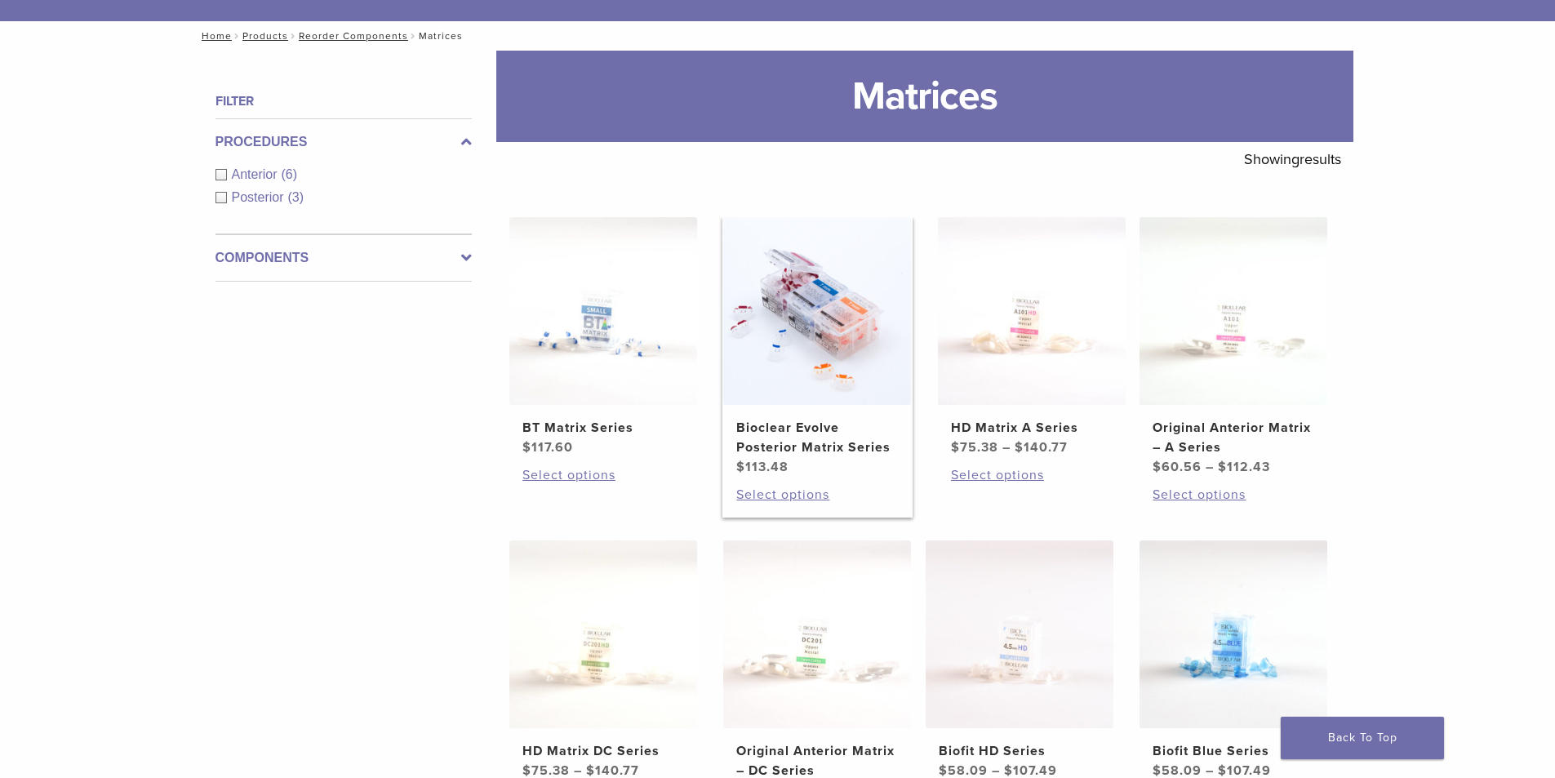 This screenshot has width=1555, height=778. What do you see at coordinates (1362, 738) in the screenshot?
I see `a: Back To Top` at bounding box center [1362, 738].